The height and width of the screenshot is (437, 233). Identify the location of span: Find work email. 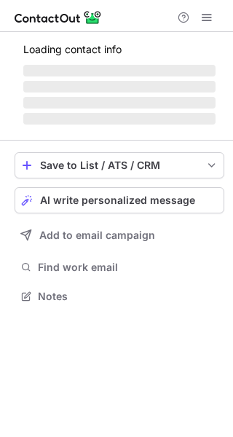
(128, 267).